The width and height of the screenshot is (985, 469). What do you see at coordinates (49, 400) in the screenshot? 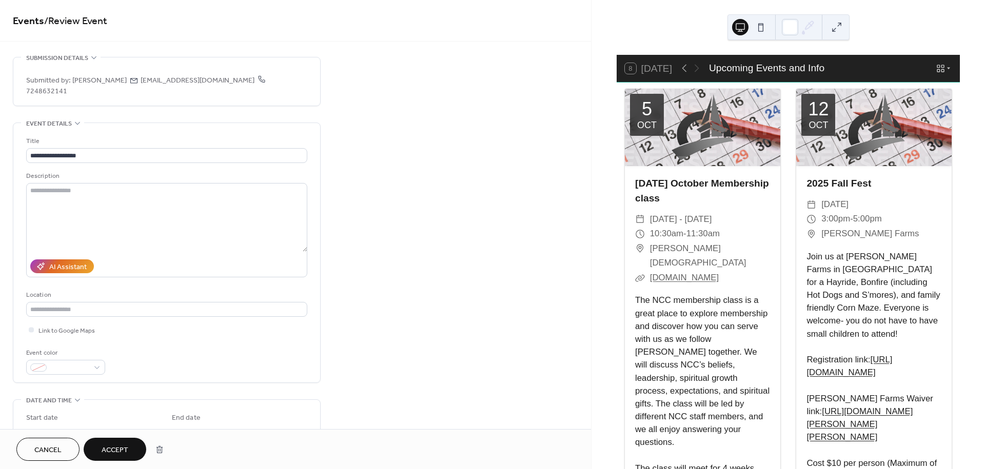
I see `span: Date and time` at bounding box center [49, 400].